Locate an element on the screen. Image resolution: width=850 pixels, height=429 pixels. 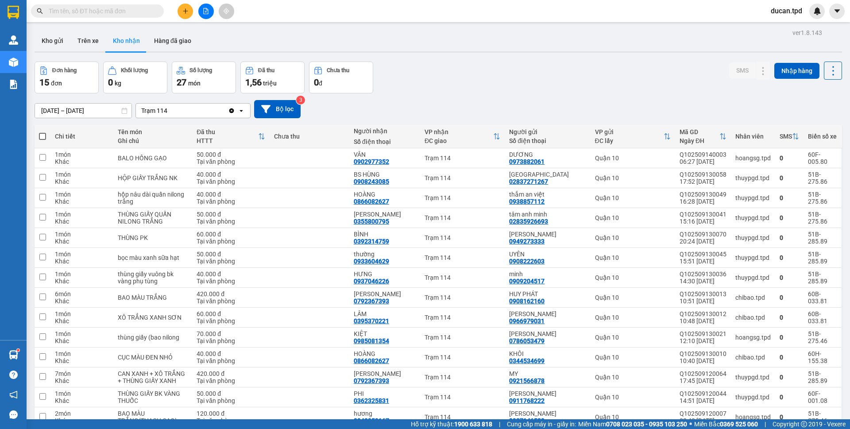
div: 51B-285.89 is located at coordinates (823, 238).